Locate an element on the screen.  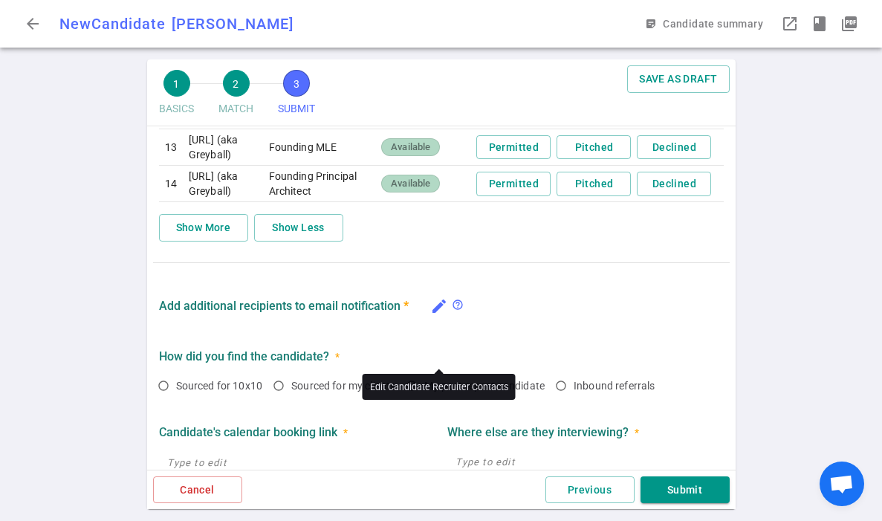
span: 3 is located at coordinates (297, 83).